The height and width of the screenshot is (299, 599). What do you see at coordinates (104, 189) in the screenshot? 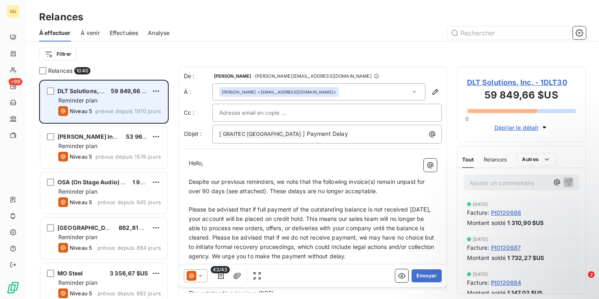
I see `div: grid` at bounding box center [104, 189].